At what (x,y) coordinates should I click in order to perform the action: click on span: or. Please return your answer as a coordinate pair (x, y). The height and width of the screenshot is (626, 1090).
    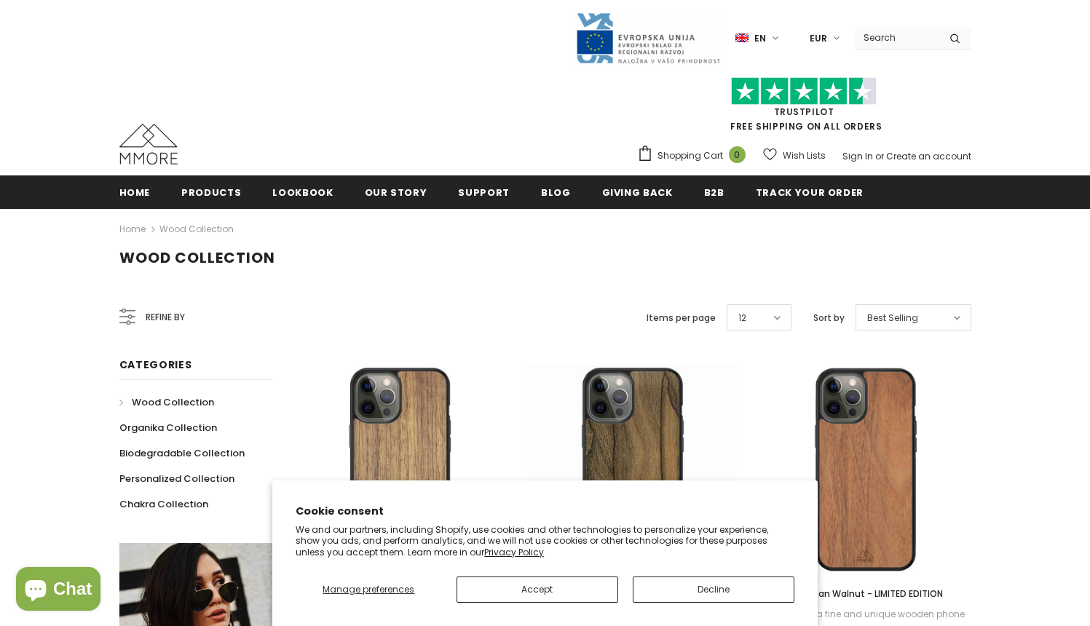
    Looking at the image, I should click on (880, 156).